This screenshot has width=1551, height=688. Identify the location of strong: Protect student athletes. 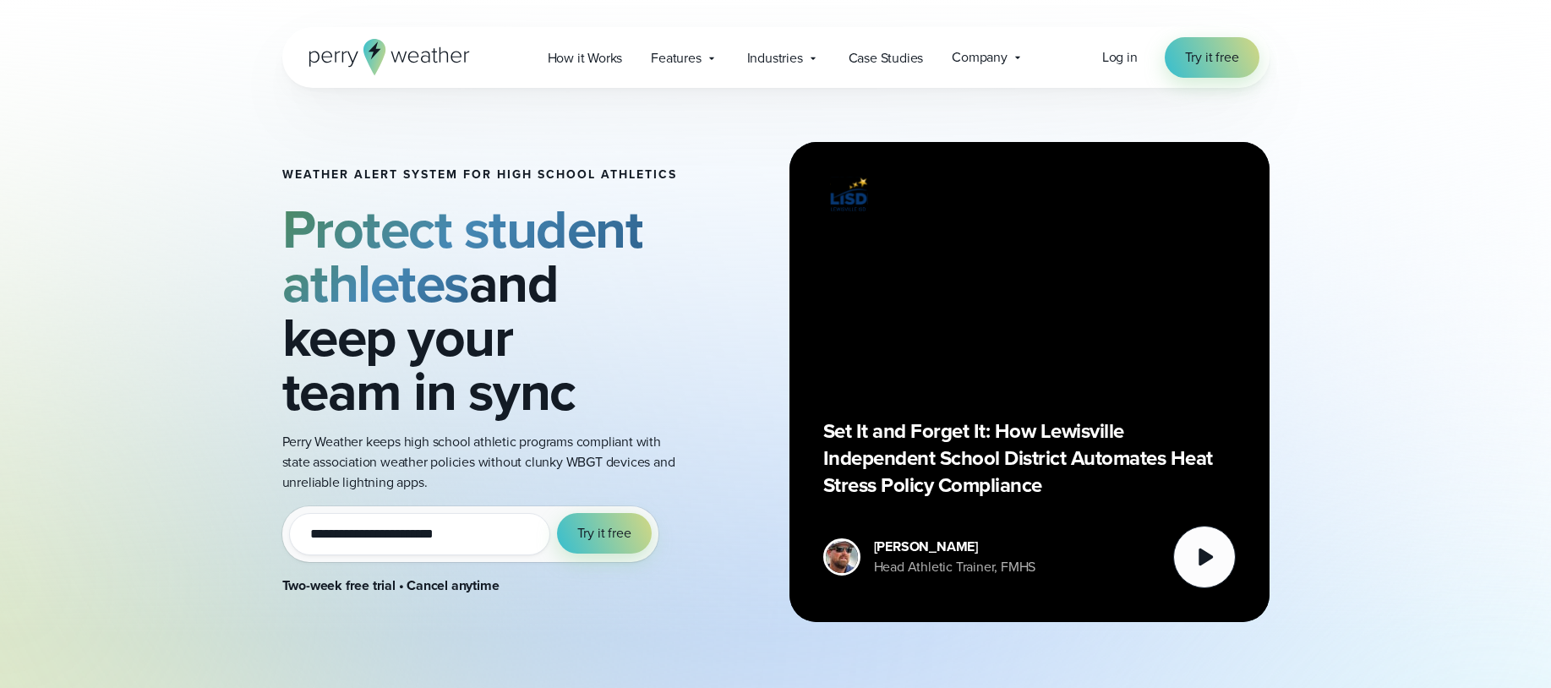
(462, 256).